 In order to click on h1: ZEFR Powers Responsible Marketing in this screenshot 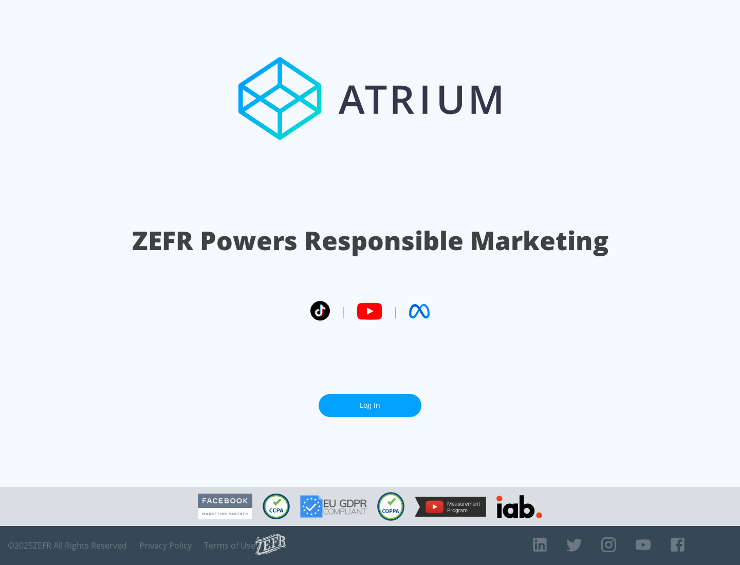, I will do `click(370, 240)`.